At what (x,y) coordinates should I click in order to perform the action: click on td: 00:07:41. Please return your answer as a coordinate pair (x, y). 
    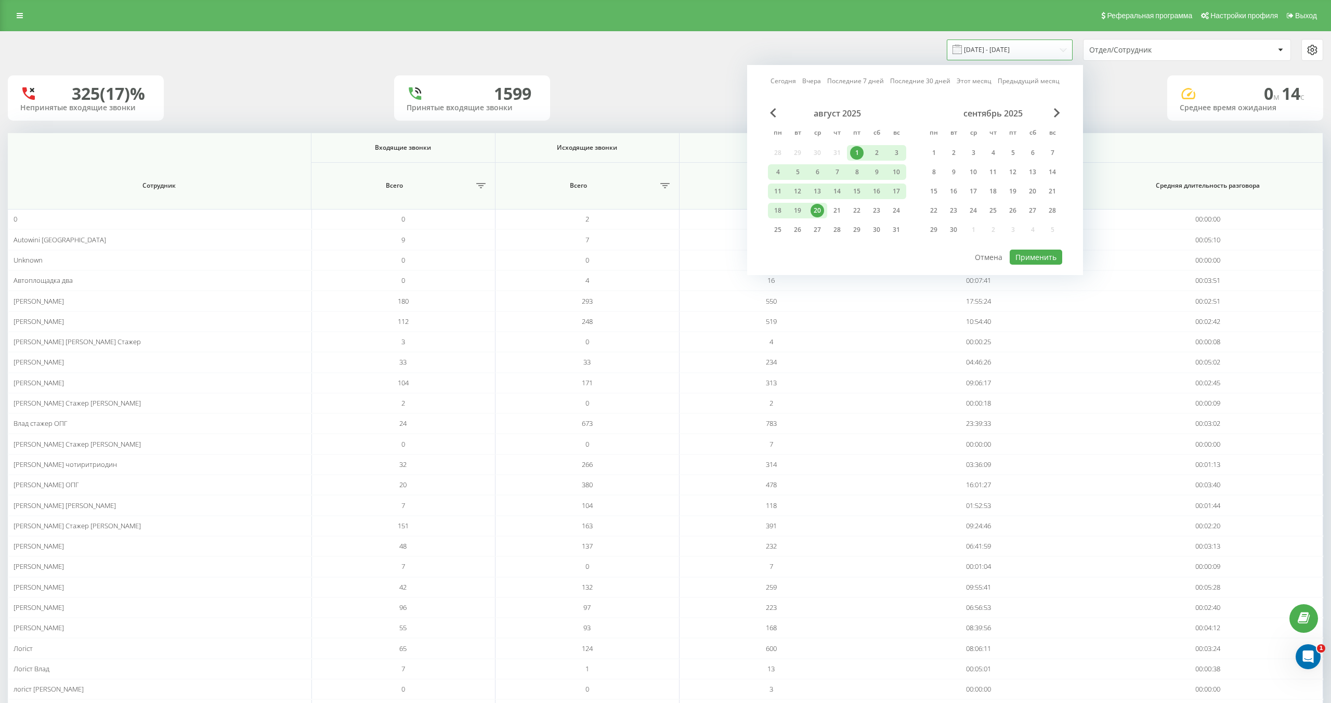
    Looking at the image, I should click on (978, 280).